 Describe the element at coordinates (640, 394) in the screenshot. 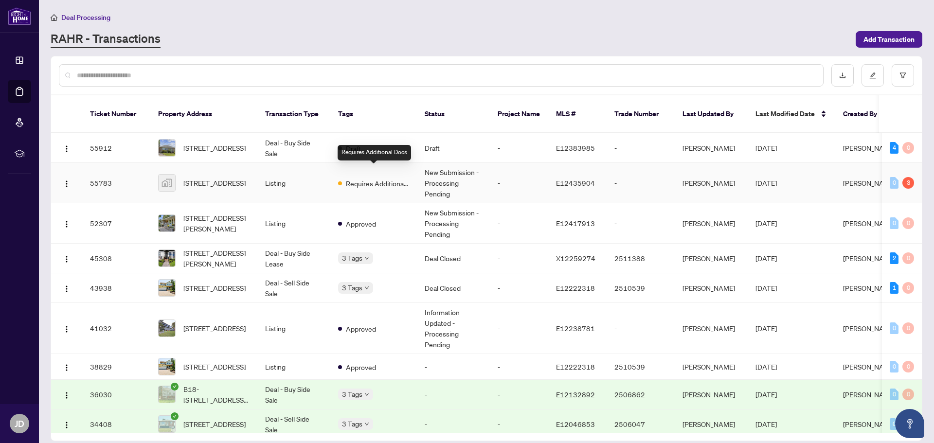

I see `td: 2506862` at that location.